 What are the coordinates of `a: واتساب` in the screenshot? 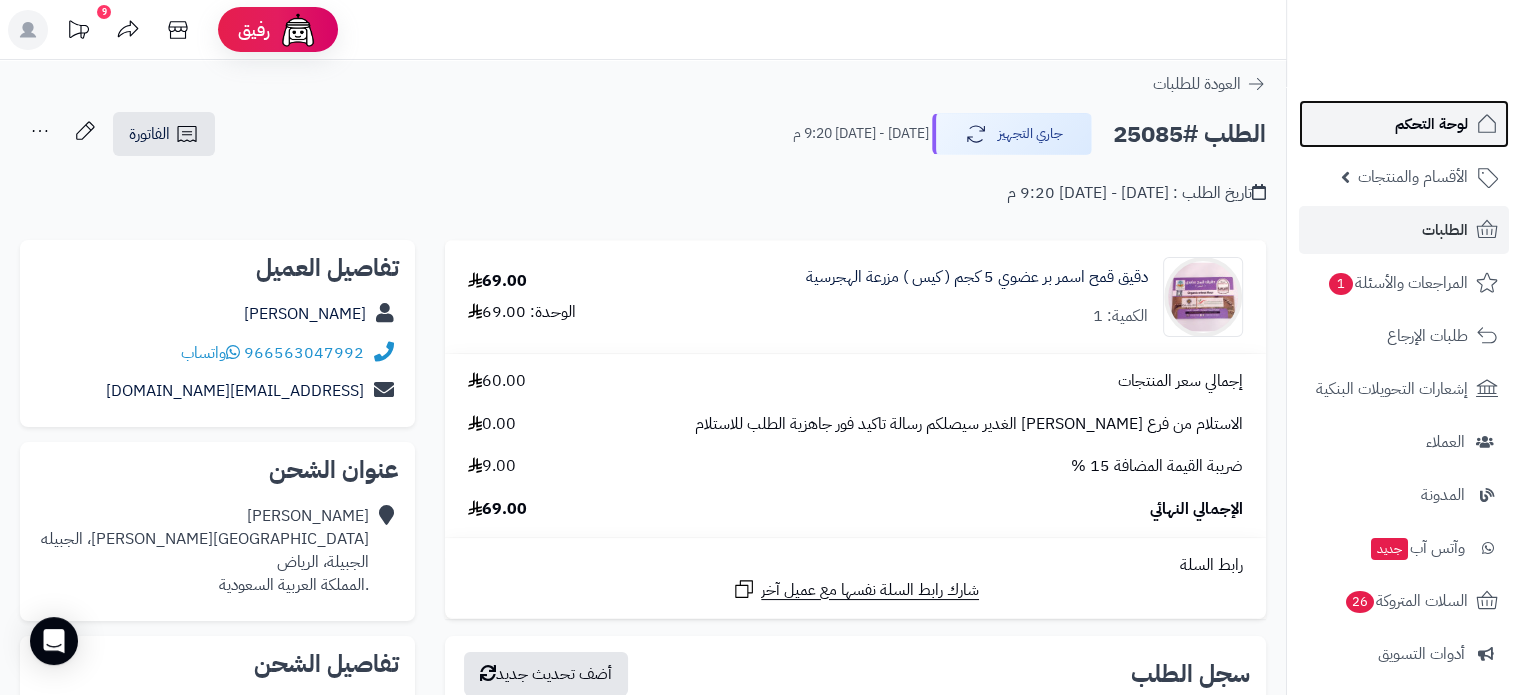 It's located at (210, 353).